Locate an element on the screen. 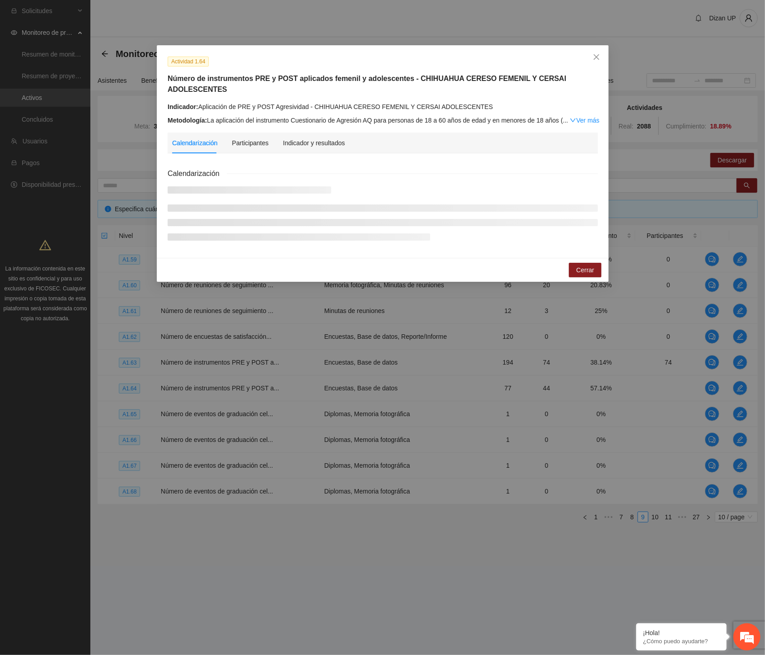 This screenshot has height=655, width=765. div: Indicador y resultados is located at coordinates (314, 143).